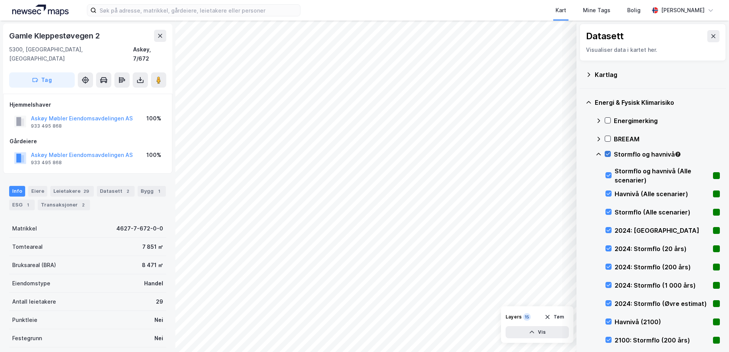 This screenshot has height=352, width=729. What do you see at coordinates (537, 332) in the screenshot?
I see `button: Vis` at bounding box center [537, 332].